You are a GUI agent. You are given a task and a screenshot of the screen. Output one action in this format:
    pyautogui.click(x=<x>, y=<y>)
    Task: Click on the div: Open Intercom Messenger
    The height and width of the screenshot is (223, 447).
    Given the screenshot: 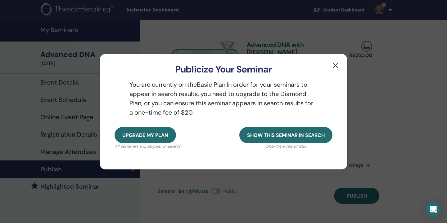 What is the action you would take?
    pyautogui.click(x=433, y=210)
    